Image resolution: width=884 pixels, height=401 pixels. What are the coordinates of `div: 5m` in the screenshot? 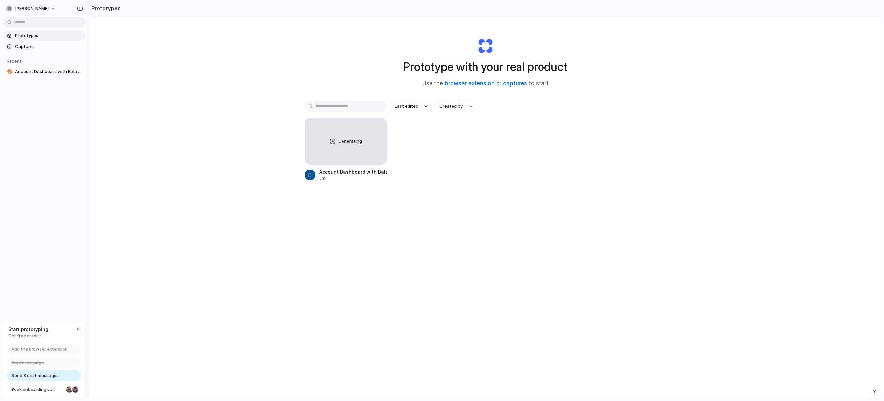 It's located at (353, 178).